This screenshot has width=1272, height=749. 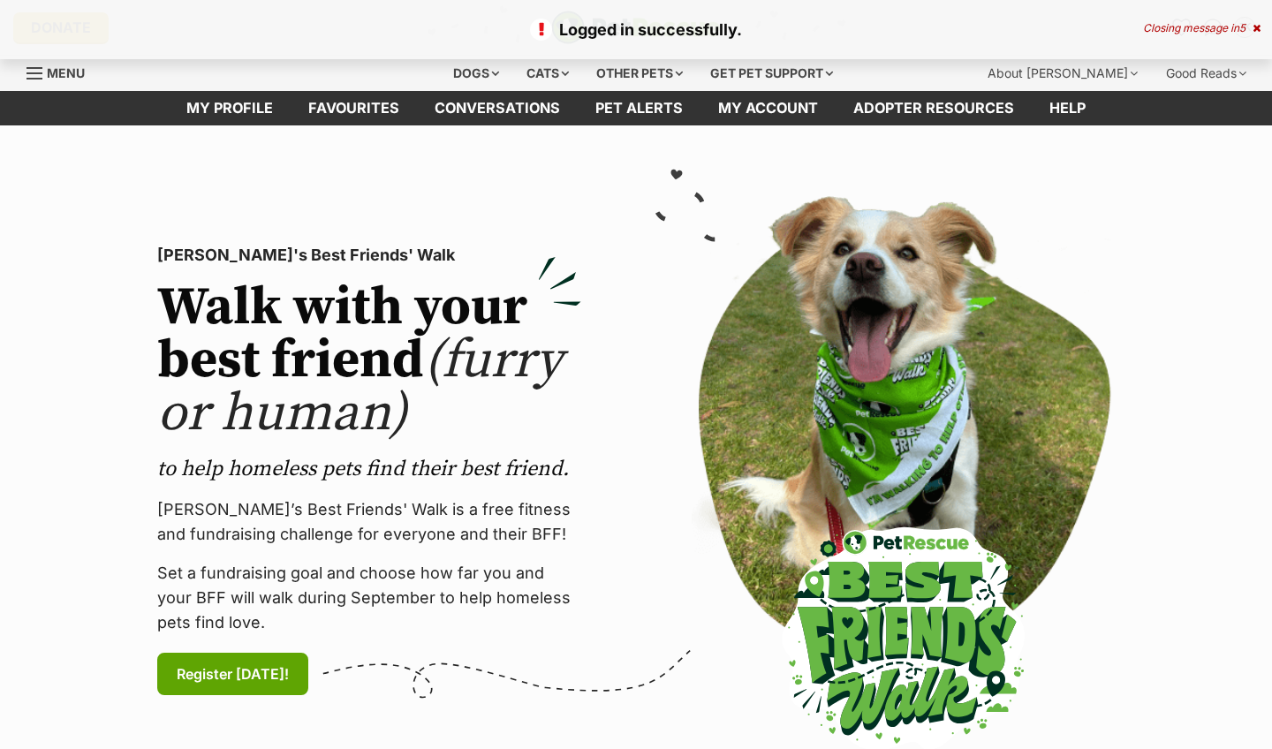 I want to click on a: conversations, so click(x=497, y=108).